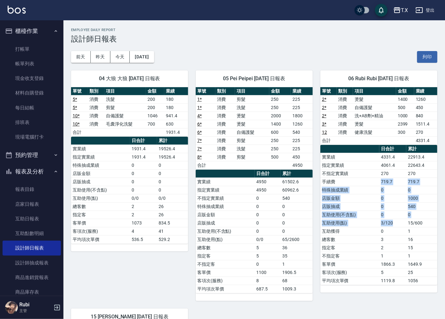 Image resolution: width=445 pixels, height=319 pixels. I want to click on td: 834.5, so click(172, 223).